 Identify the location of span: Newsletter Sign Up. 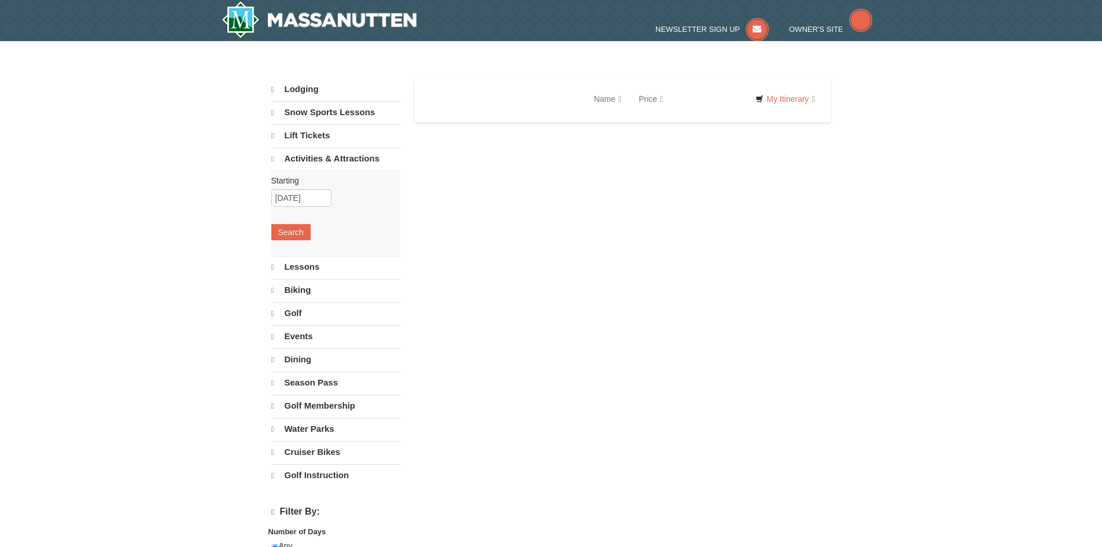
(698, 29).